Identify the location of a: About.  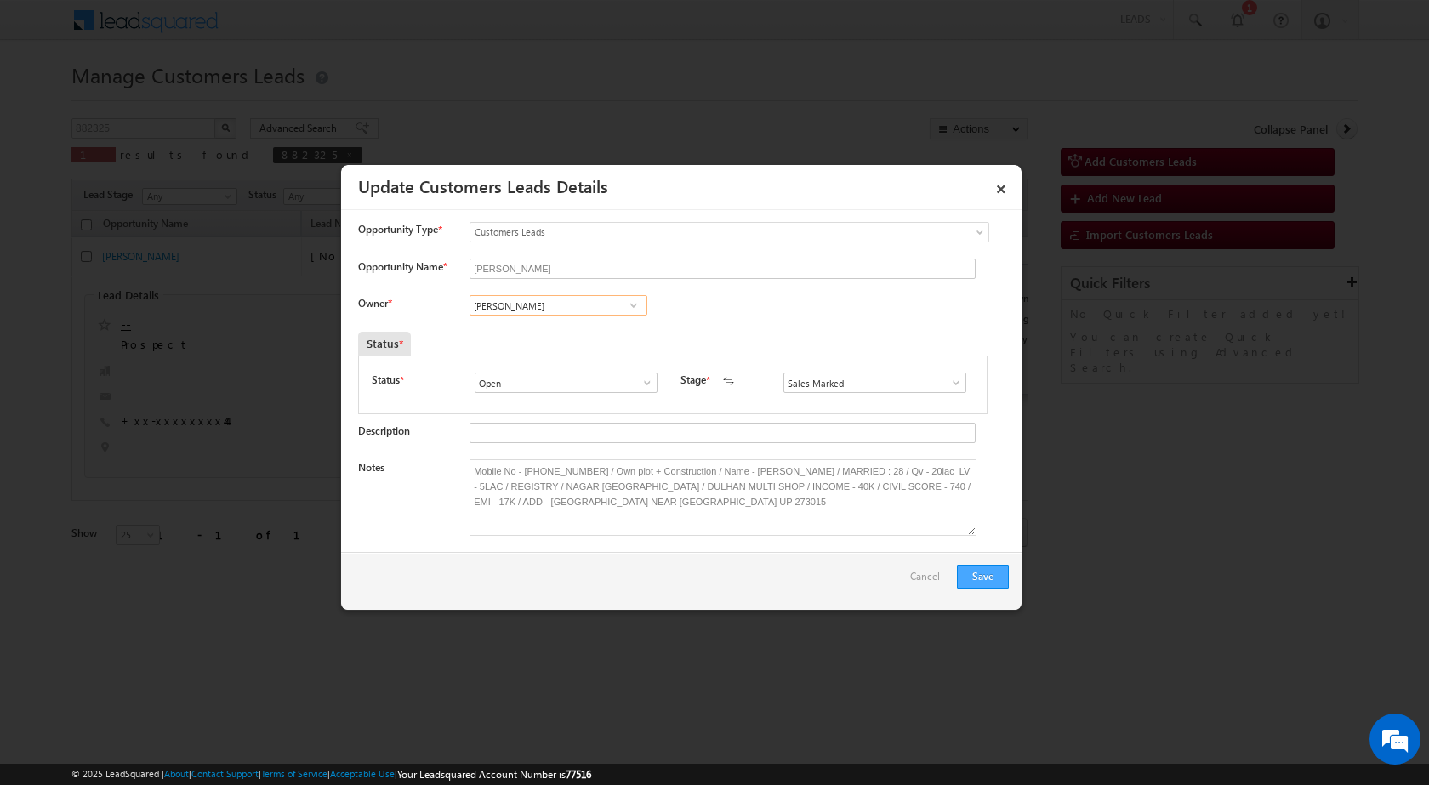
(176, 773).